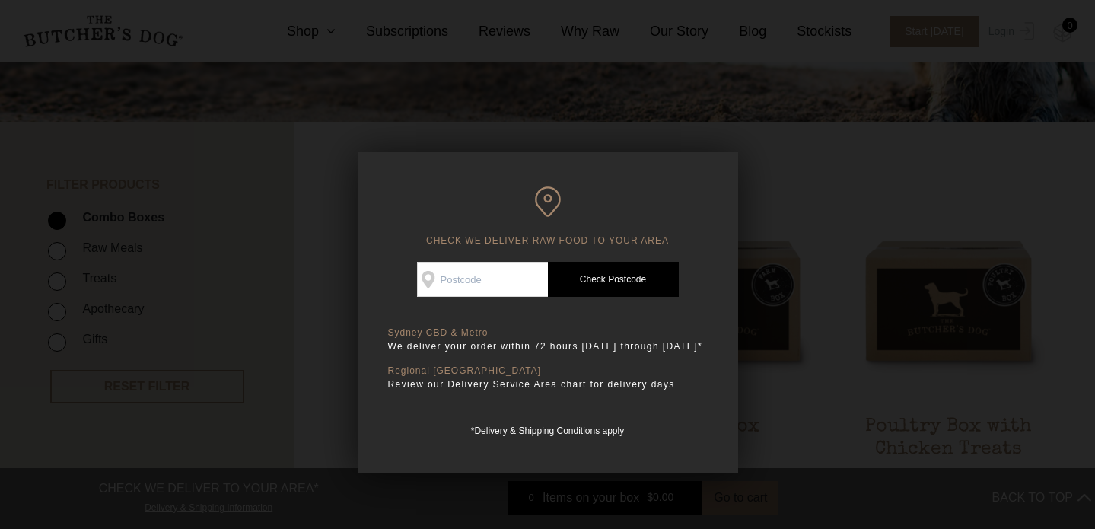  What do you see at coordinates (613, 279) in the screenshot?
I see `a: Check Postcode` at bounding box center [613, 279].